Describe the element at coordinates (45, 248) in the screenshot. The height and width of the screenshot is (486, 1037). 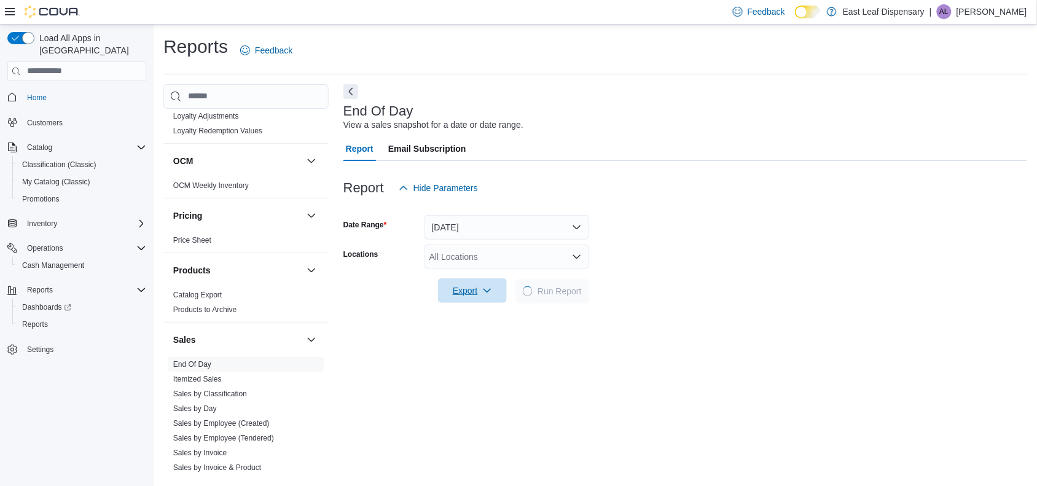
I see `button: Operations` at that location.